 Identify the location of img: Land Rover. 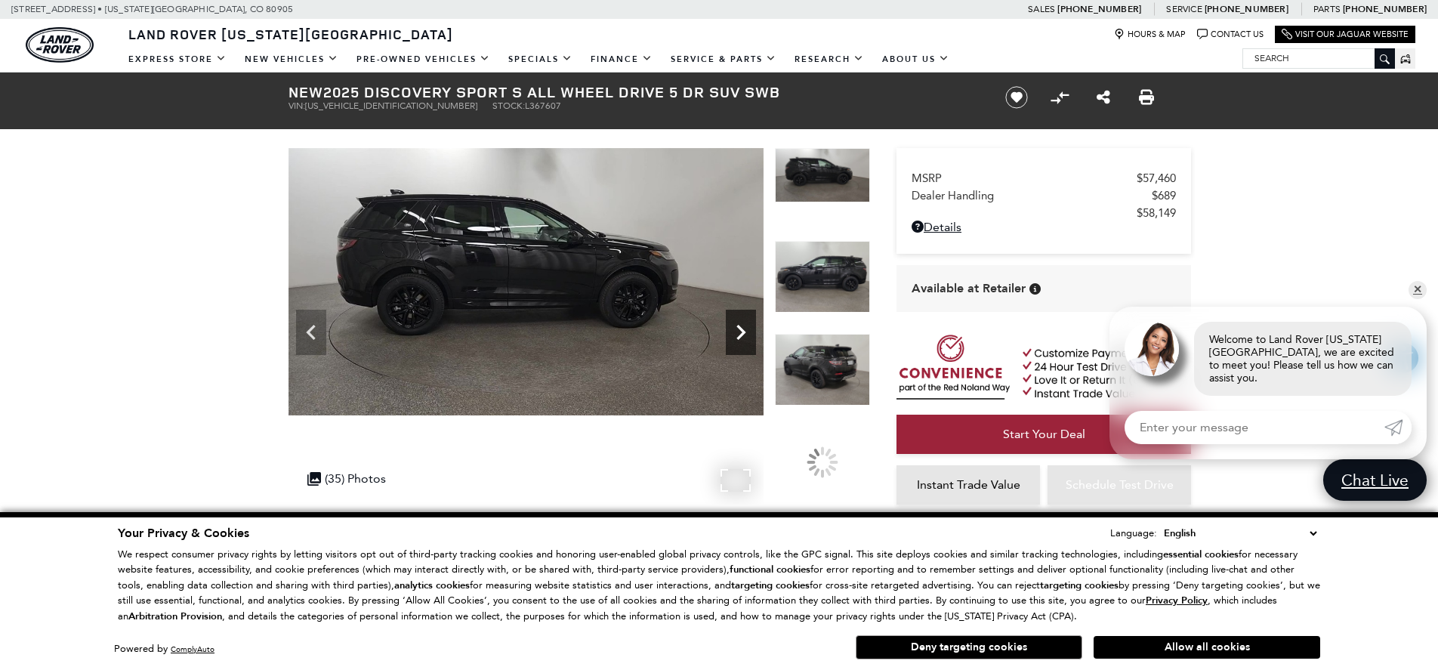
(60, 45).